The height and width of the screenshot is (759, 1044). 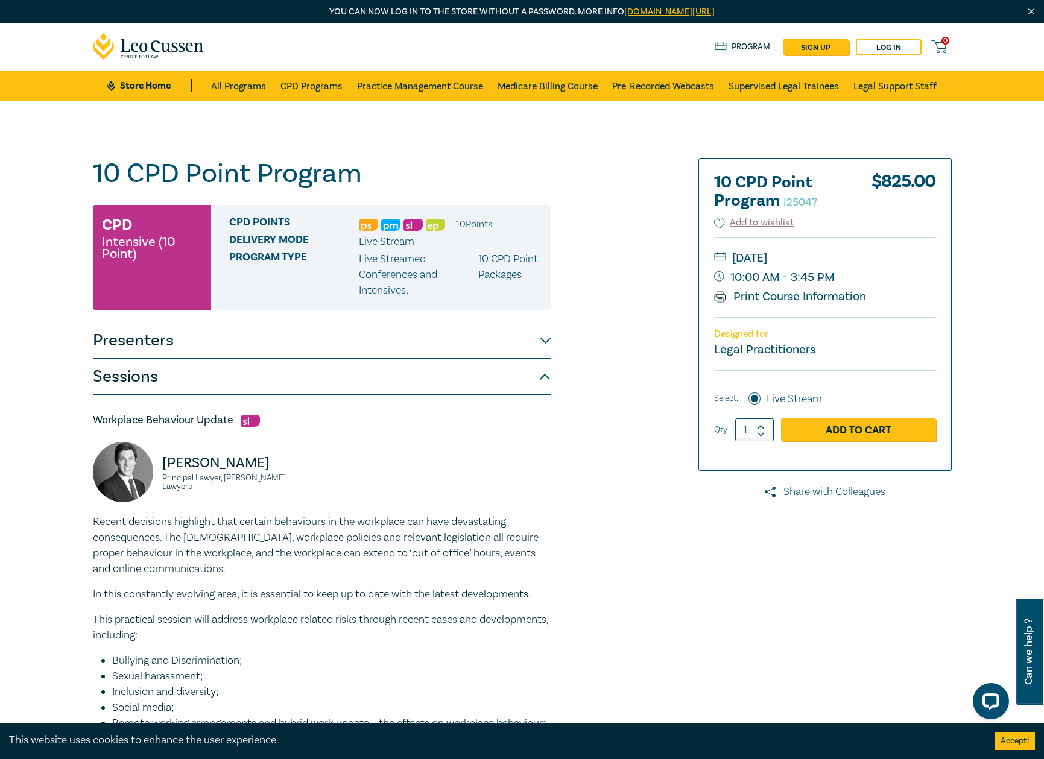 What do you see at coordinates (794, 399) in the screenshot?
I see `label: Live Stream` at bounding box center [794, 399].